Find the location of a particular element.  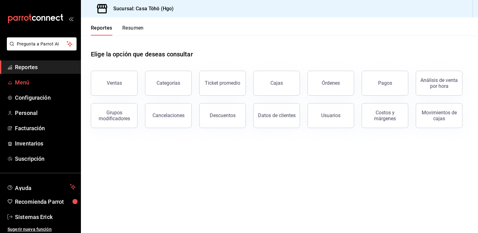

div: Órdenes is located at coordinates (331, 83).